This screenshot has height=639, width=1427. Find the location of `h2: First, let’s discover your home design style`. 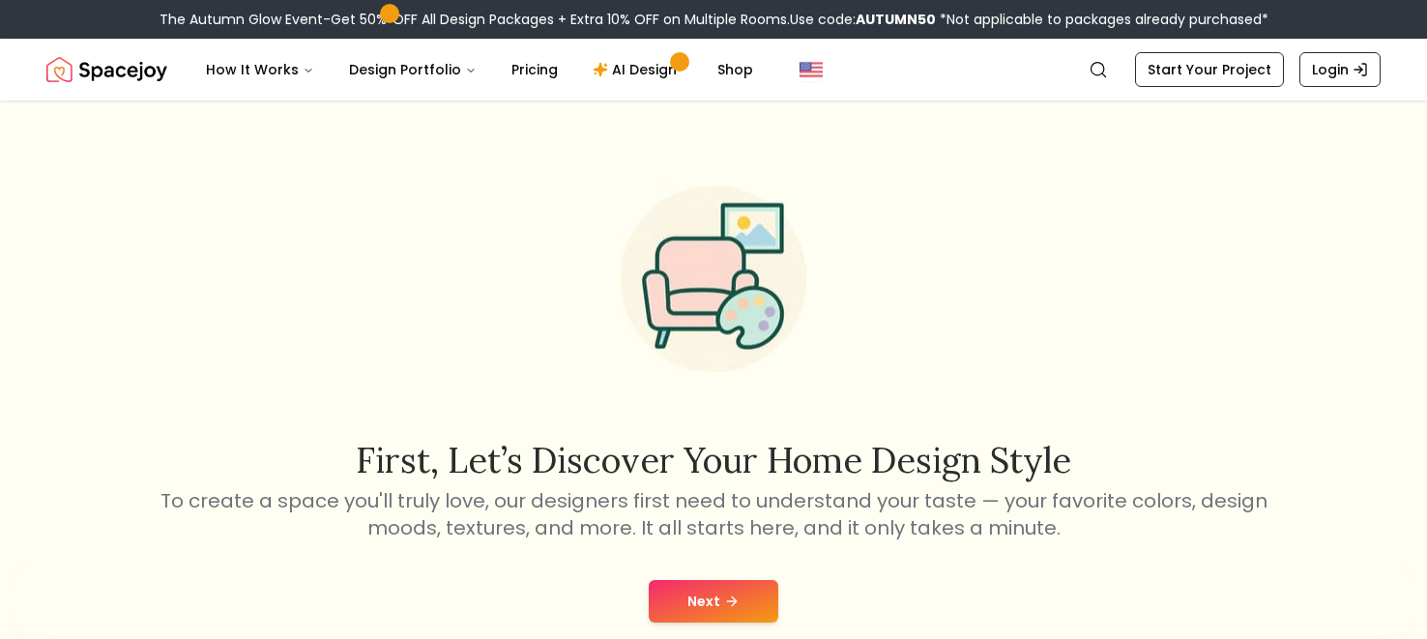

h2: First, let’s discover your home design style is located at coordinates (714, 460).